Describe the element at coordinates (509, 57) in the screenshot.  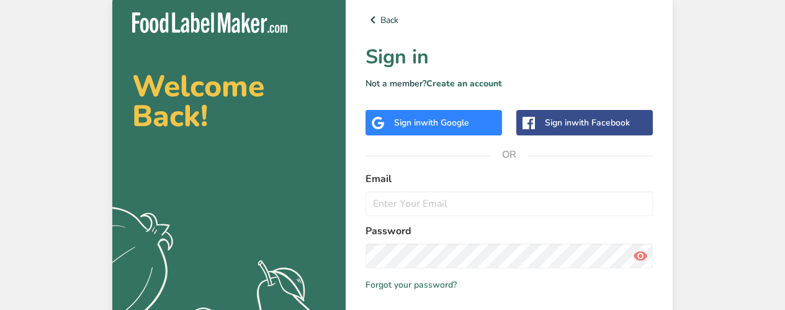
I see `h1: Sign in` at that location.